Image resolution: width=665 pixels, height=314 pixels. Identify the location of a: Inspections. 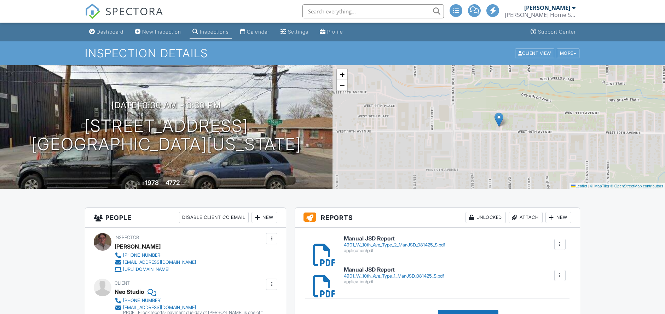
(210, 32).